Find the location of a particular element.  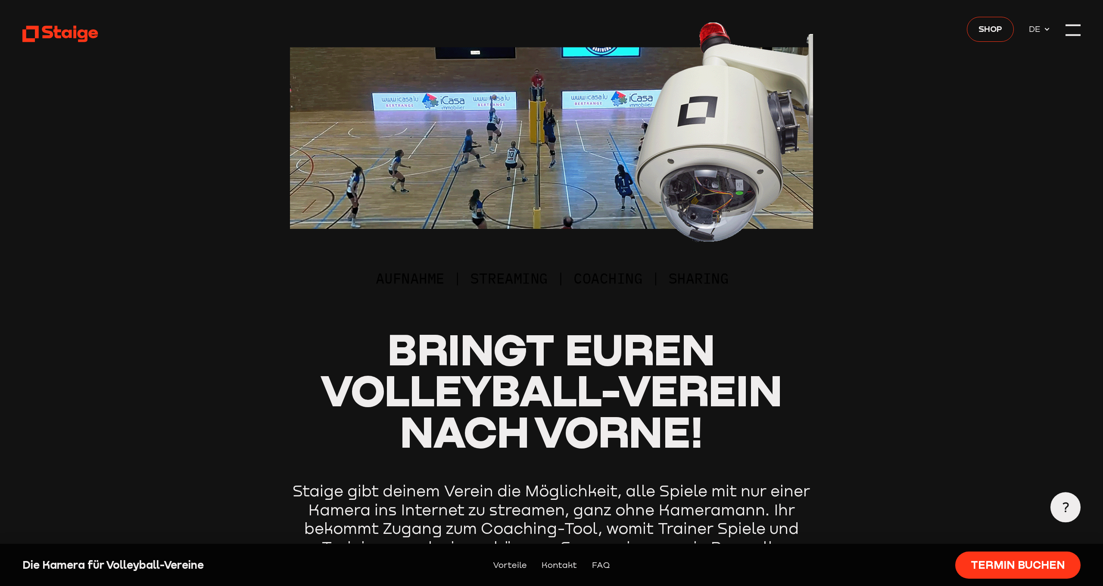

a: Vorteile is located at coordinates (510, 565).